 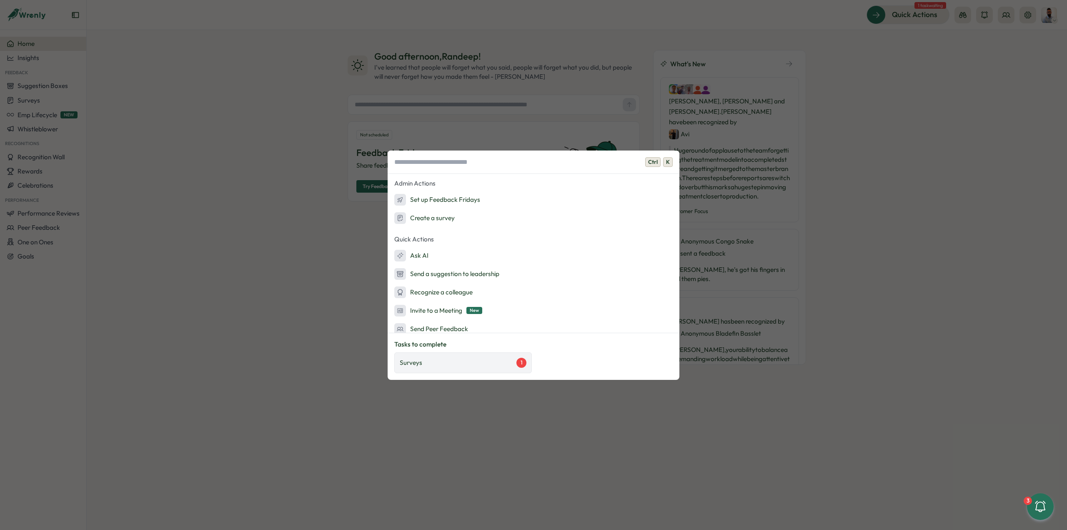 What do you see at coordinates (438, 310) in the screenshot?
I see `div: Invite to a Meeting` at bounding box center [438, 310].